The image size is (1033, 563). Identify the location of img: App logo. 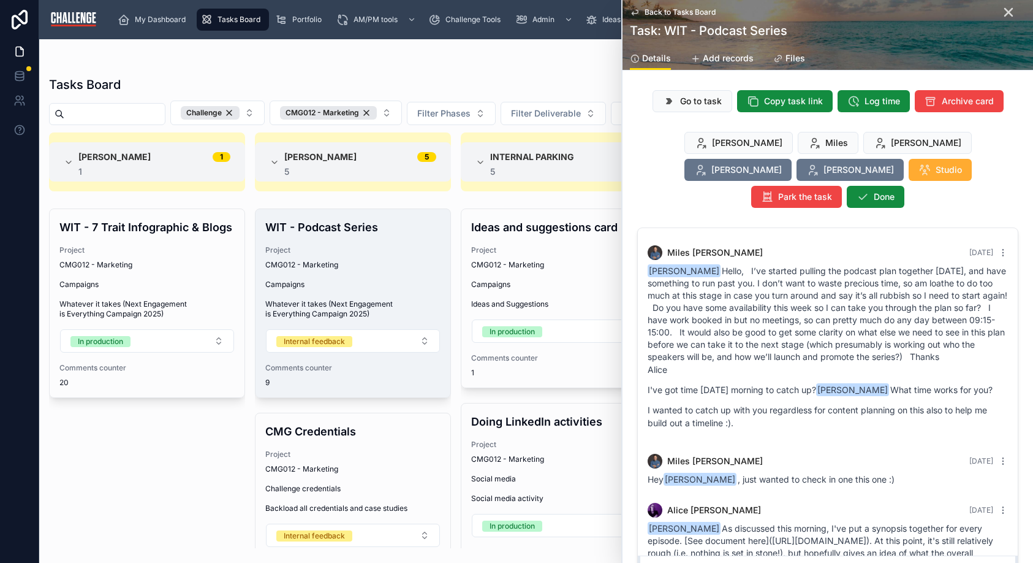
(74, 20).